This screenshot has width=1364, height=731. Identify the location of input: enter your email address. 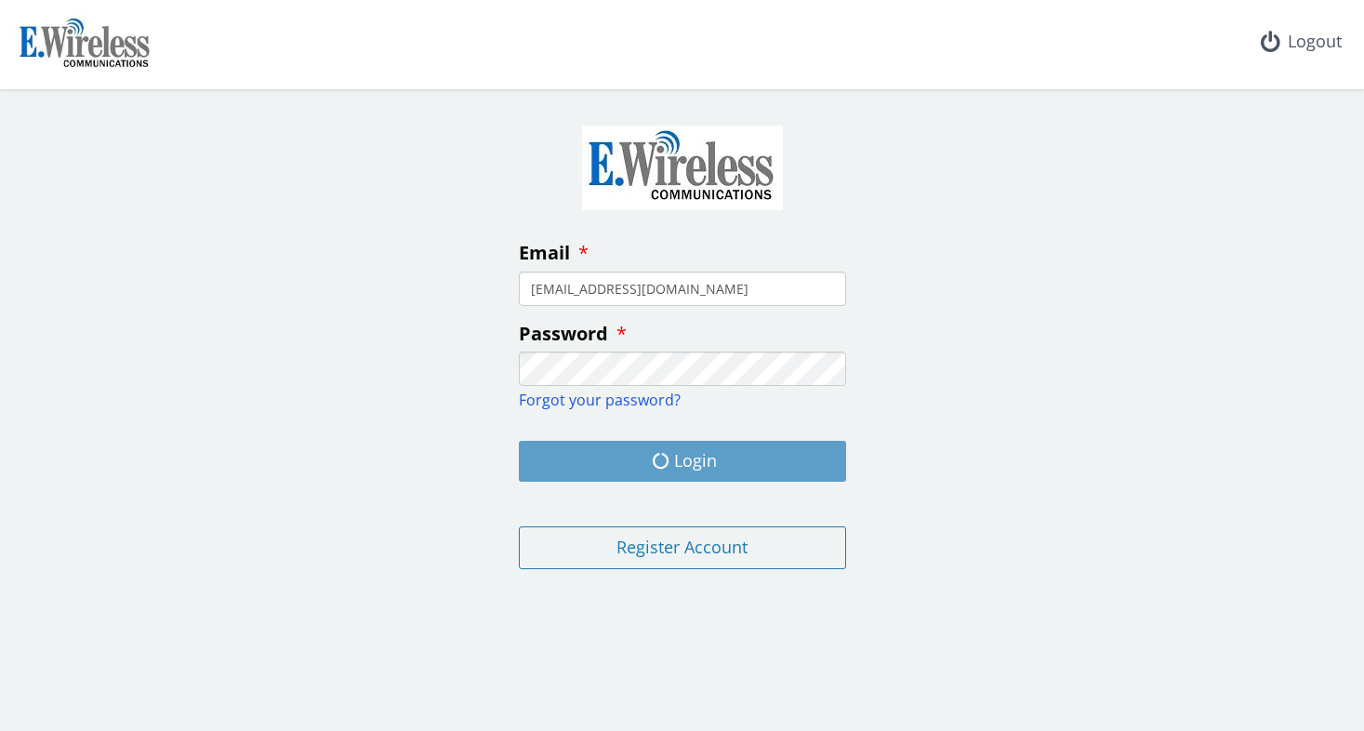
(682, 288).